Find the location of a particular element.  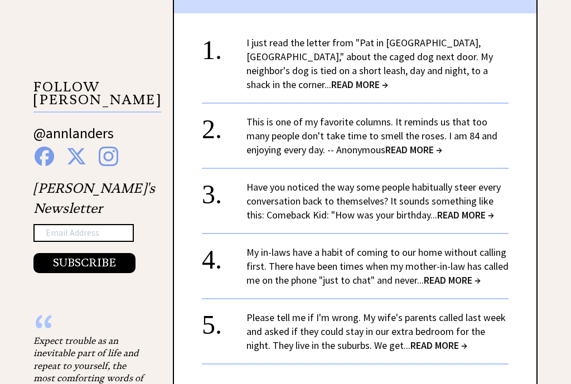

div: 4. is located at coordinates (224, 255).